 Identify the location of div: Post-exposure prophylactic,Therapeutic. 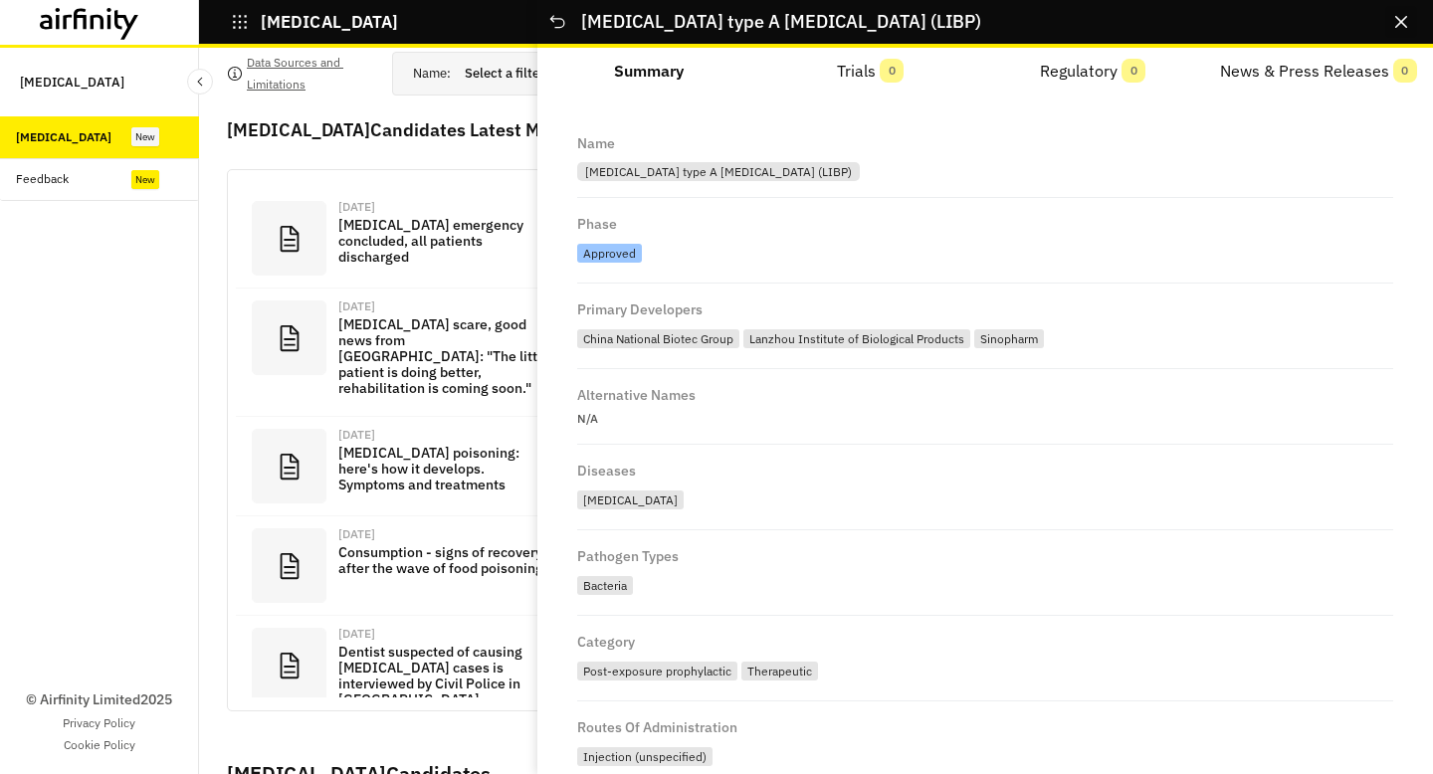
(985, 671).